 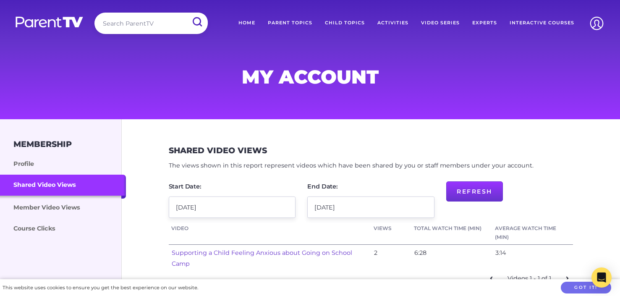 I want to click on span: 6:28, so click(x=420, y=253).